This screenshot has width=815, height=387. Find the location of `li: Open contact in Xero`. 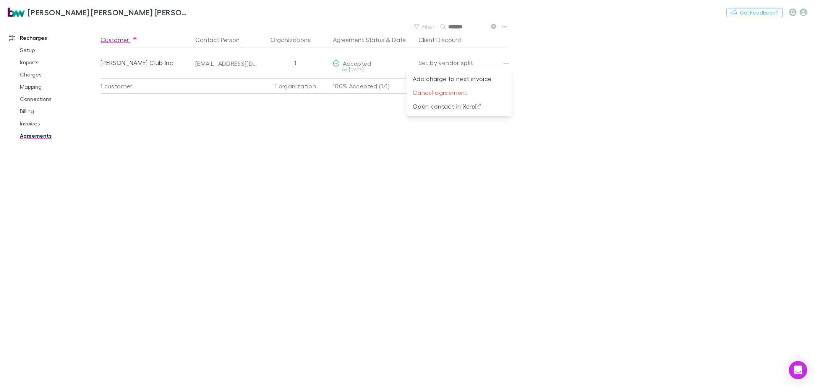

li: Open contact in Xero is located at coordinates (459, 106).